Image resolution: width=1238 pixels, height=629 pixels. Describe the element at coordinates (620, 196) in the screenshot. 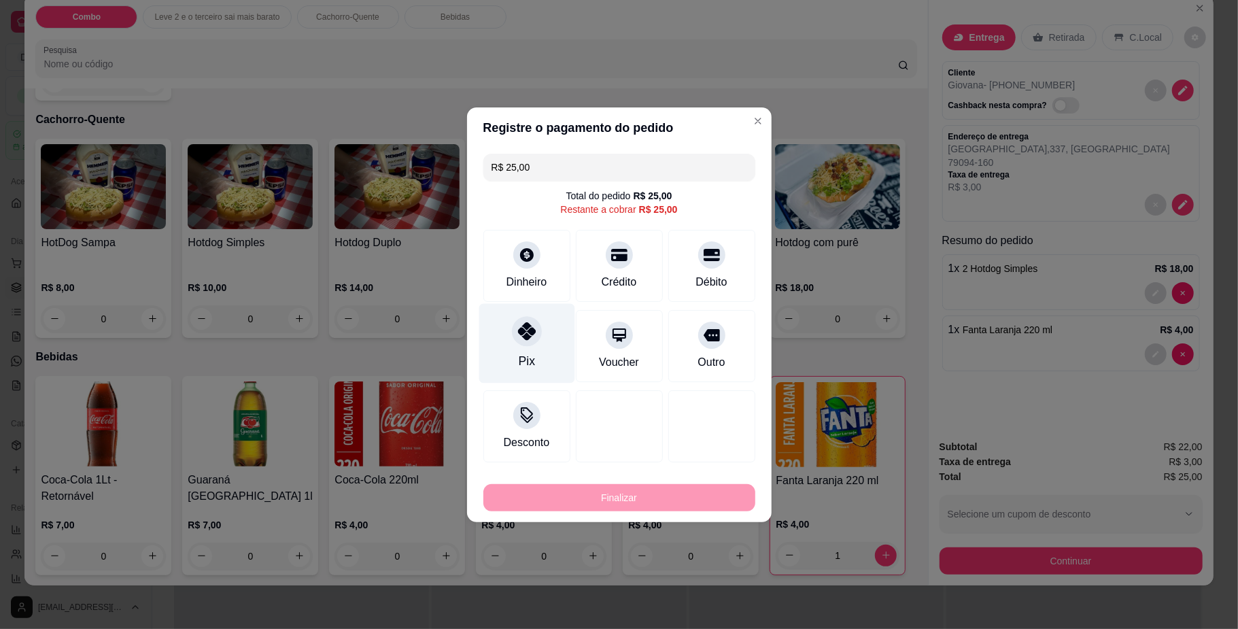

I see `div: Total do pedido` at that location.